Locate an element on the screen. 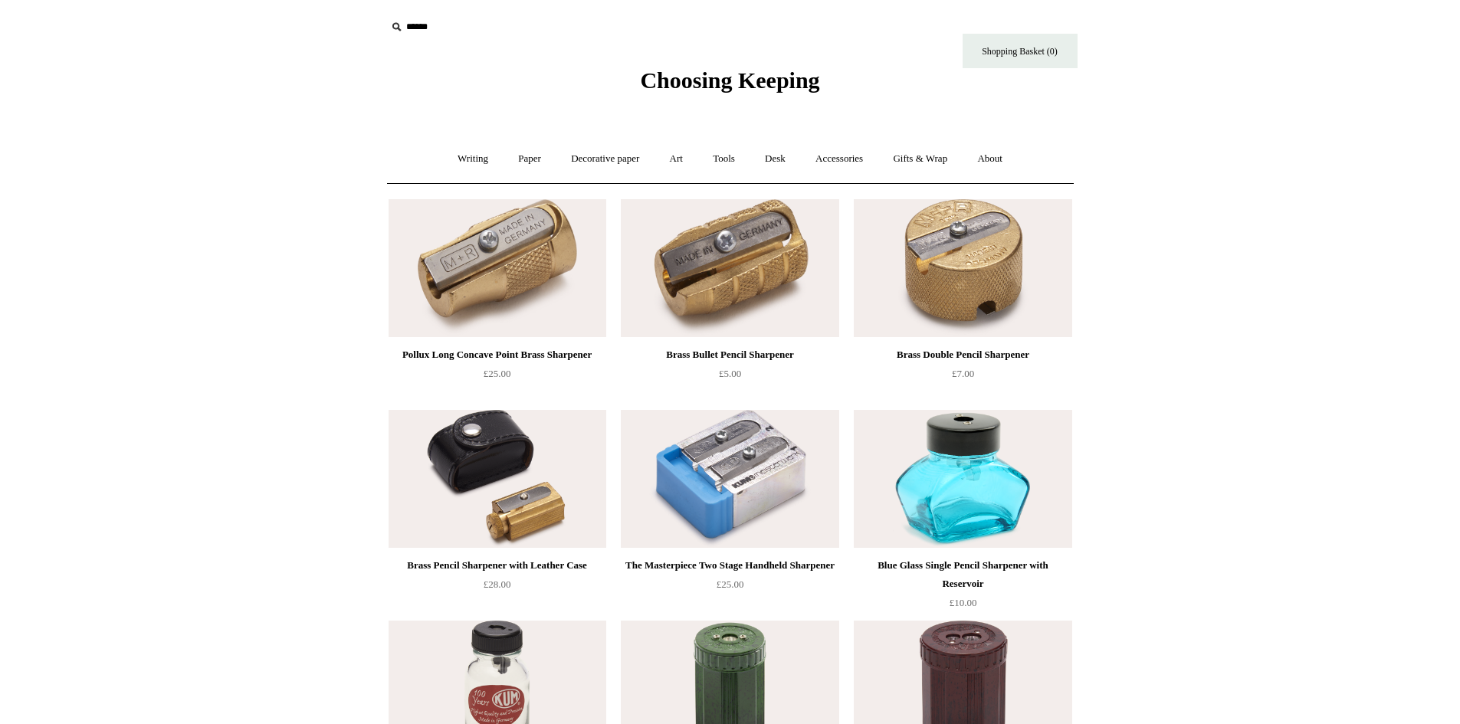 The width and height of the screenshot is (1460, 724). a: Writing is located at coordinates (473, 159).